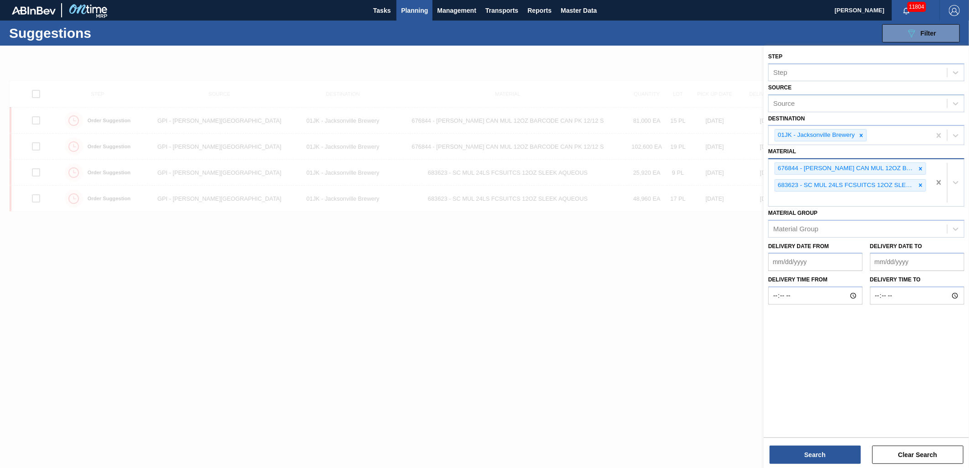  What do you see at coordinates (784, 103) in the screenshot?
I see `div: Source` at bounding box center [784, 103].